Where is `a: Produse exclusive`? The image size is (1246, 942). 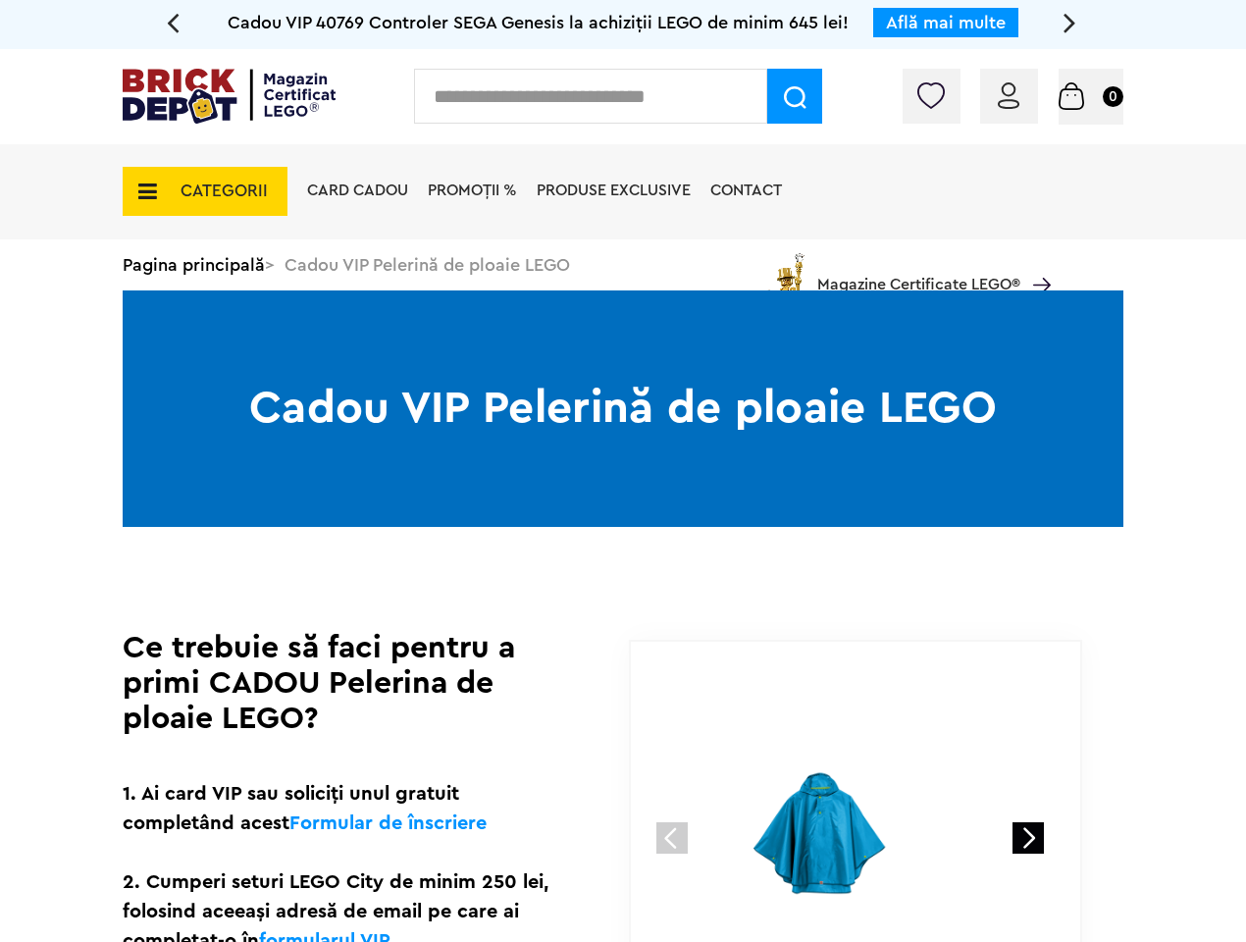 a: Produse exclusive is located at coordinates (613, 190).